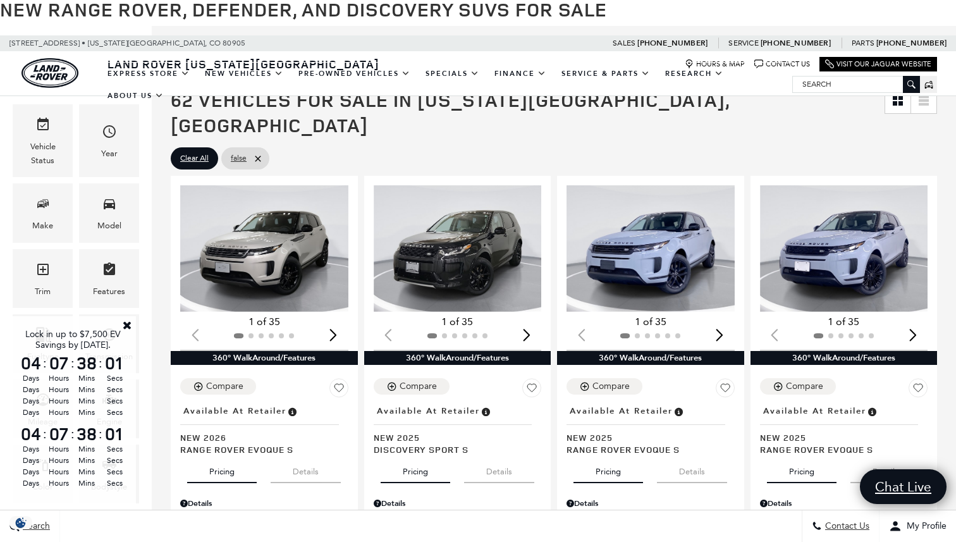  Describe the element at coordinates (715, 64) in the screenshot. I see `a: Hours & Map` at that location.